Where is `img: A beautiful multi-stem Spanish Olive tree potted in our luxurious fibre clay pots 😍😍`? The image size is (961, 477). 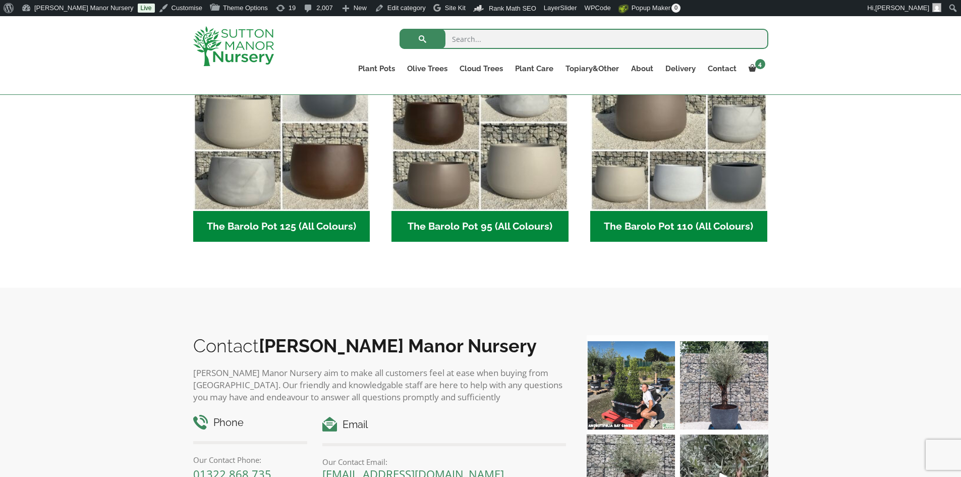 img: A beautiful multi-stem Spanish Olive tree potted in our luxurious fibre clay pots 😍😍 is located at coordinates (724, 385).